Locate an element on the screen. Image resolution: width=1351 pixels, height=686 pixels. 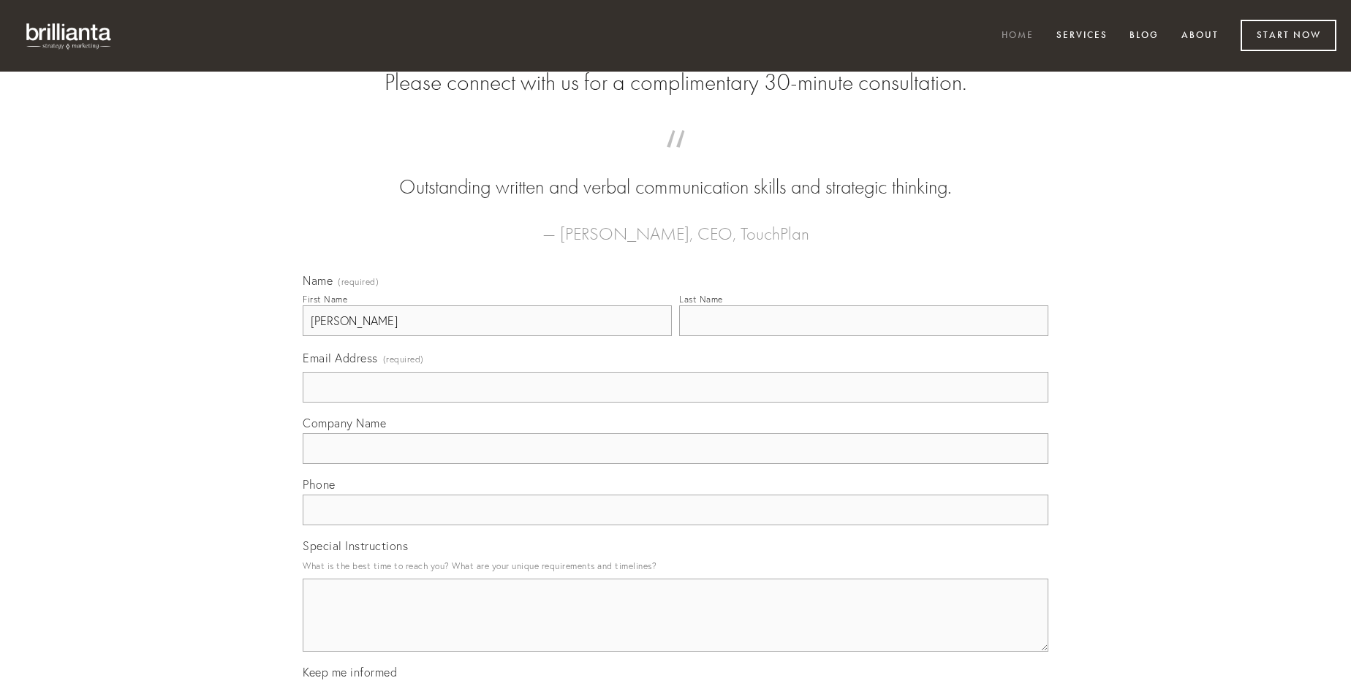
a: Blog is located at coordinates (1144, 36).